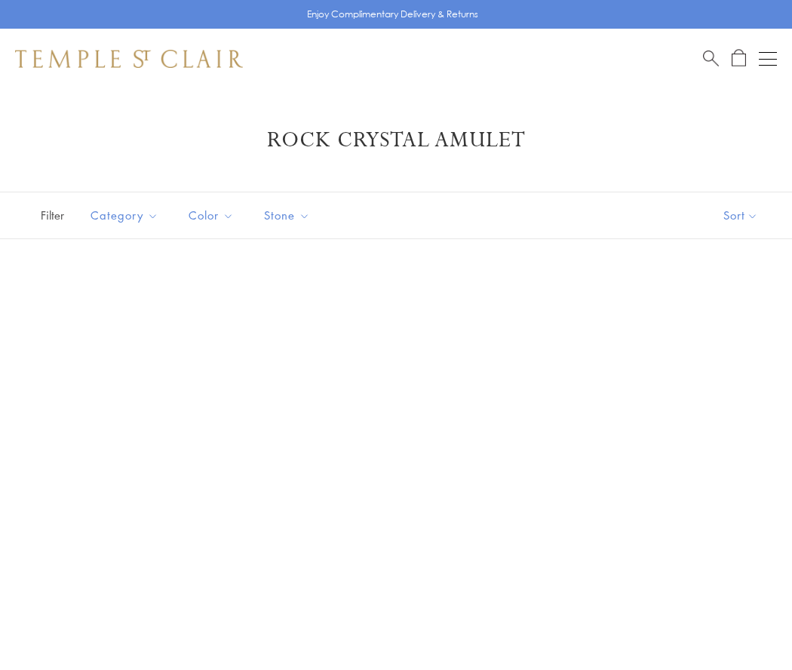  I want to click on button: Open navigation, so click(768, 59).